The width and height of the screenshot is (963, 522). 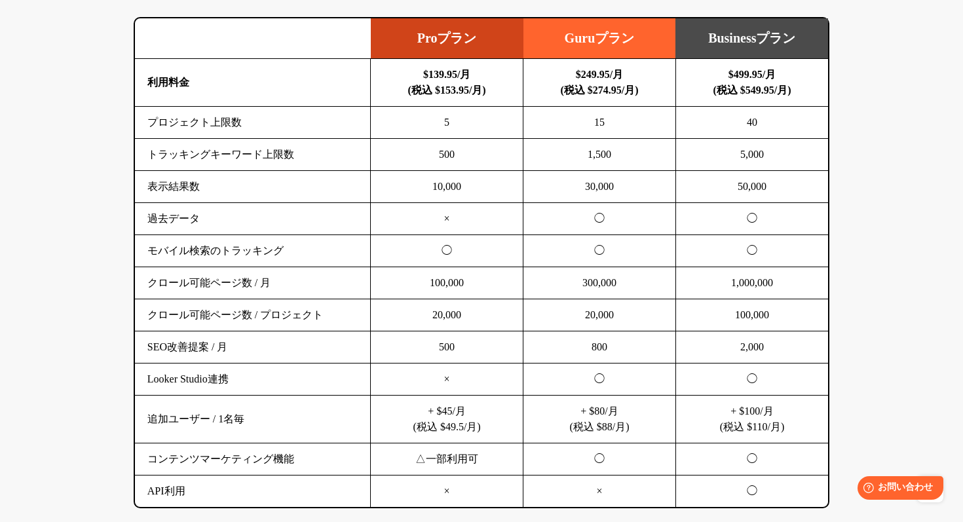 I want to click on b: $249.95/月 (税込 $274.95/月), so click(x=599, y=82).